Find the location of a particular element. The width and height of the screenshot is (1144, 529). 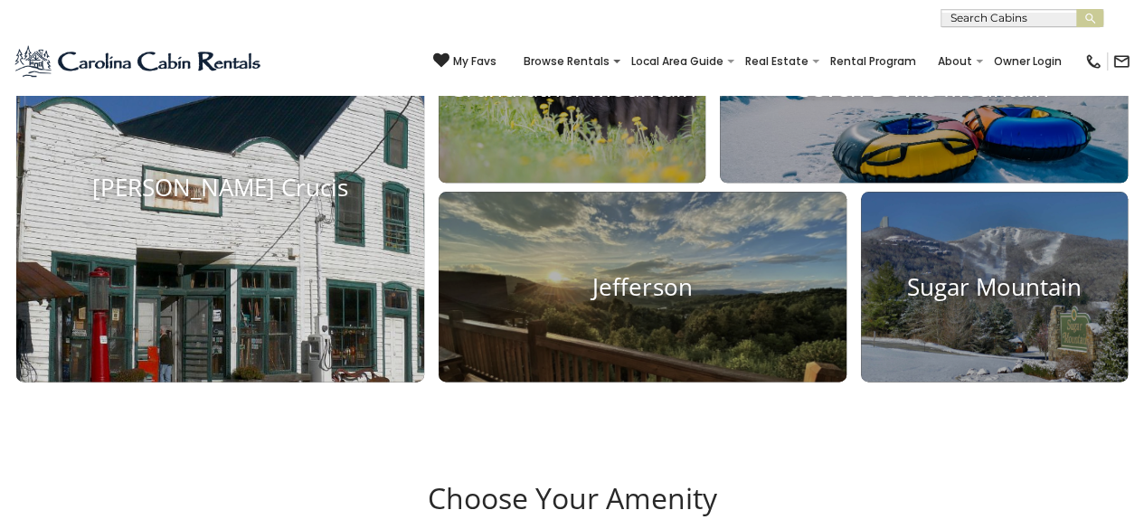

img: phone-regular-black.png is located at coordinates (1093, 61).